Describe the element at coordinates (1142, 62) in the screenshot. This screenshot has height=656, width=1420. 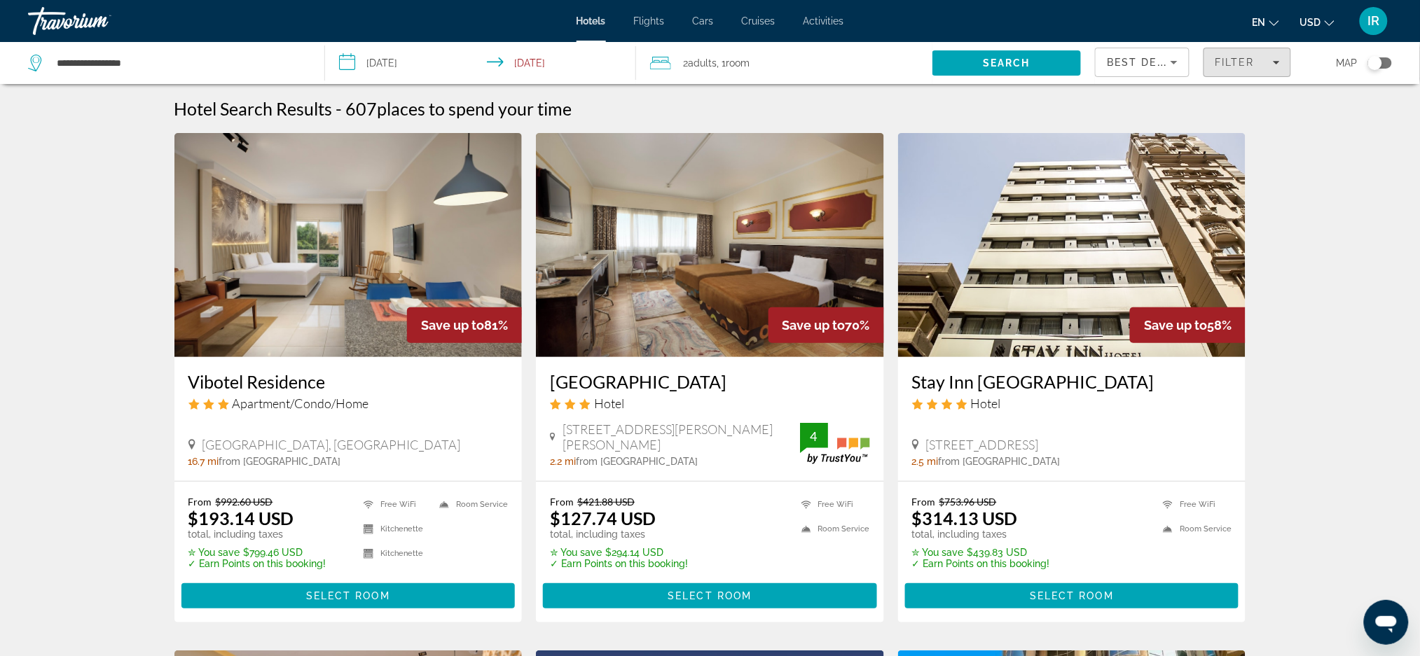
I see `mat-select: Sort by` at that location.